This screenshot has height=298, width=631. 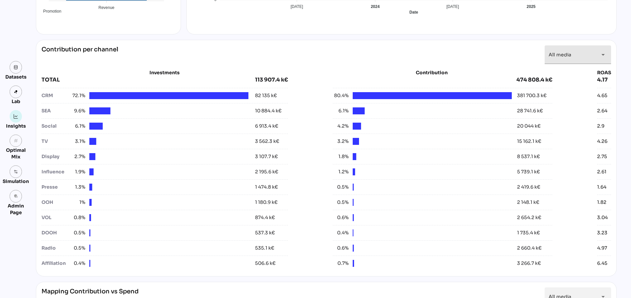 What do you see at coordinates (529, 218) in the screenshot?
I see `div: 2 654.2 k€` at bounding box center [529, 218].